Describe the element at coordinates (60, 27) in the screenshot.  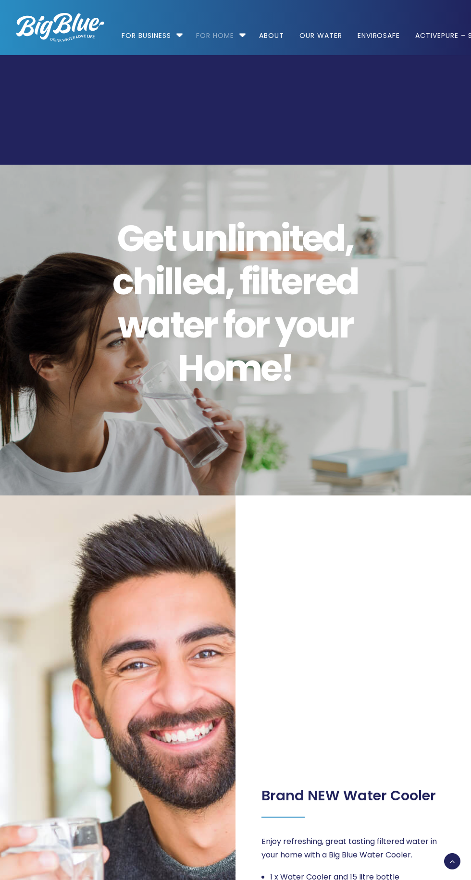
I see `a: logo` at that location.